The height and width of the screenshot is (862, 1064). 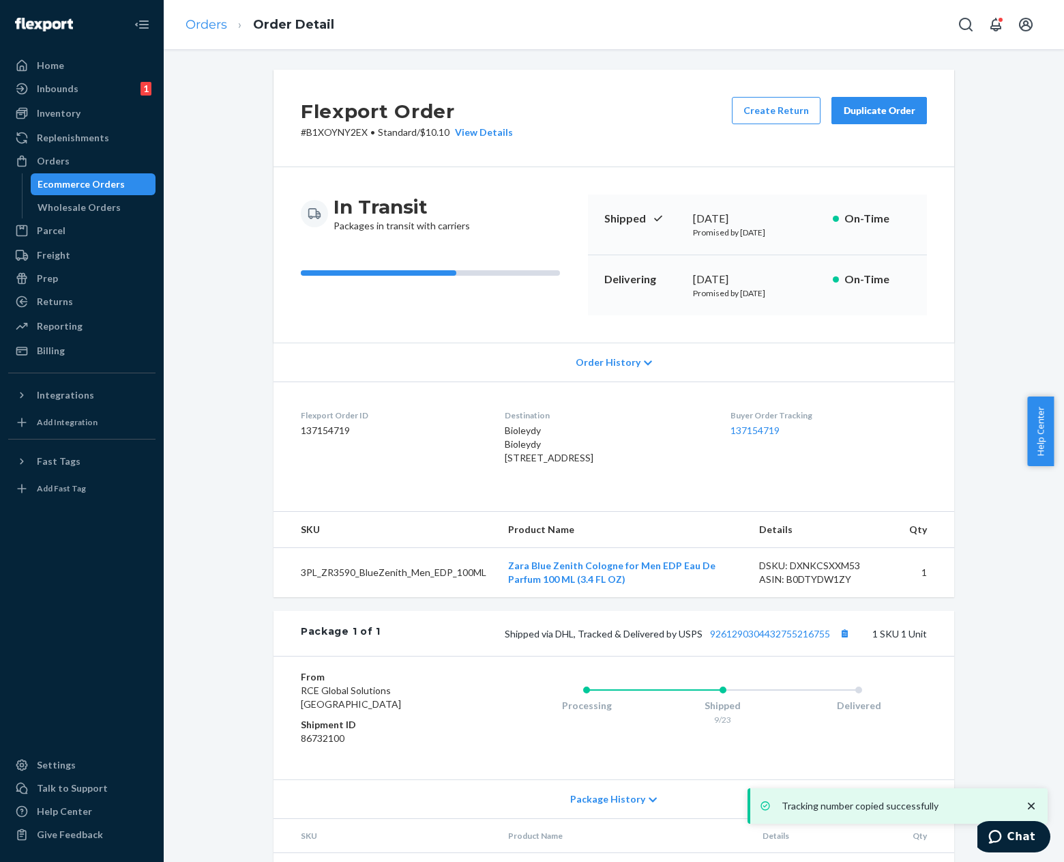 I want to click on div: Inbounds, so click(x=57, y=89).